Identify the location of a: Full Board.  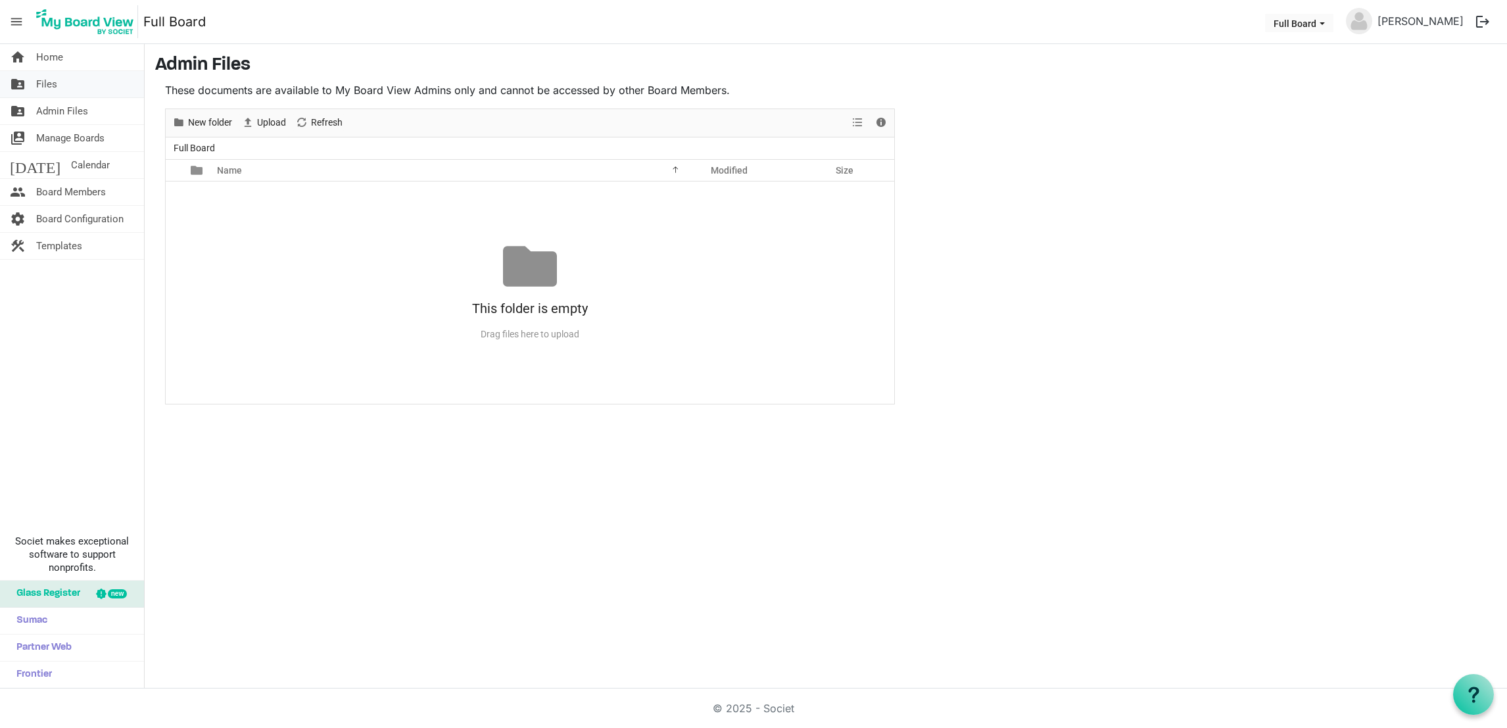
(174, 22).